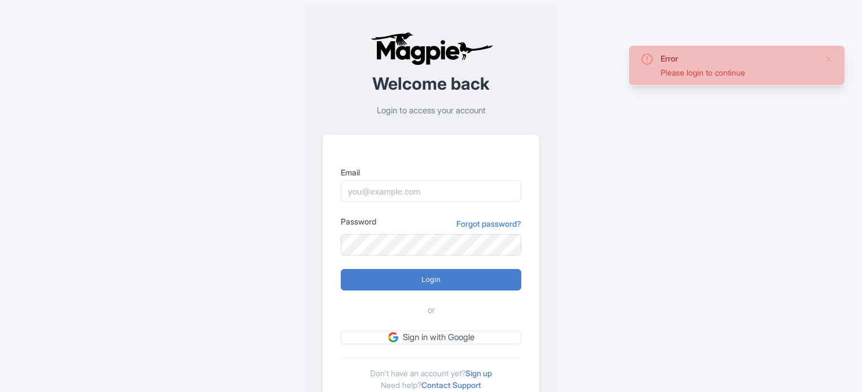 The height and width of the screenshot is (392, 862). I want to click on h2: Welcome back, so click(431, 83).